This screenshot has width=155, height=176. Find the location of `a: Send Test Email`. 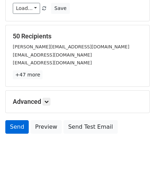

a: Send Test Email is located at coordinates (91, 127).